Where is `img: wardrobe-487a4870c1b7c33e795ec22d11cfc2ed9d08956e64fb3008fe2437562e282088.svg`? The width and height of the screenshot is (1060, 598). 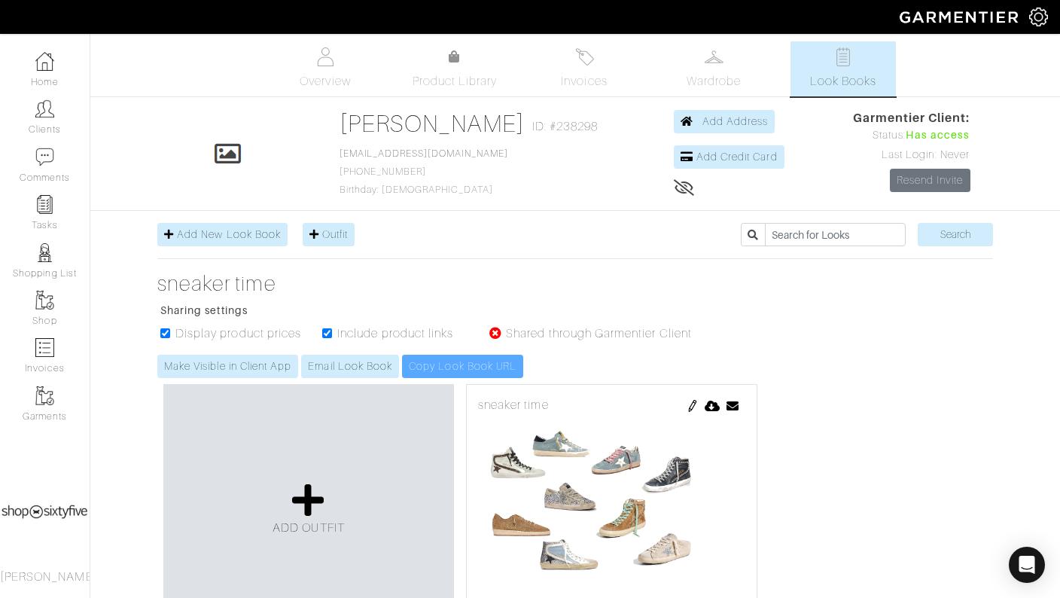
img: wardrobe-487a4870c1b7c33e795ec22d11cfc2ed9d08956e64fb3008fe2437562e282088.svg is located at coordinates (714, 56).